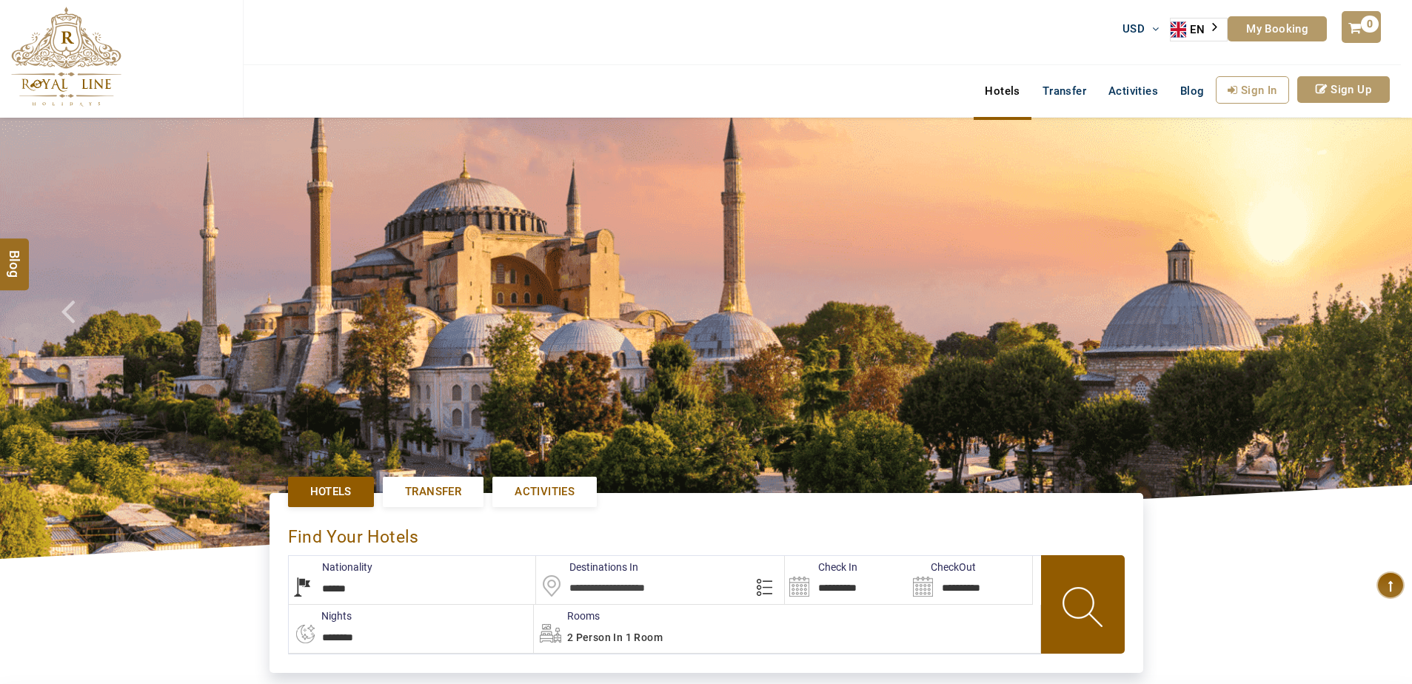  Describe the element at coordinates (1199, 30) in the screenshot. I see `div: Language` at that location.